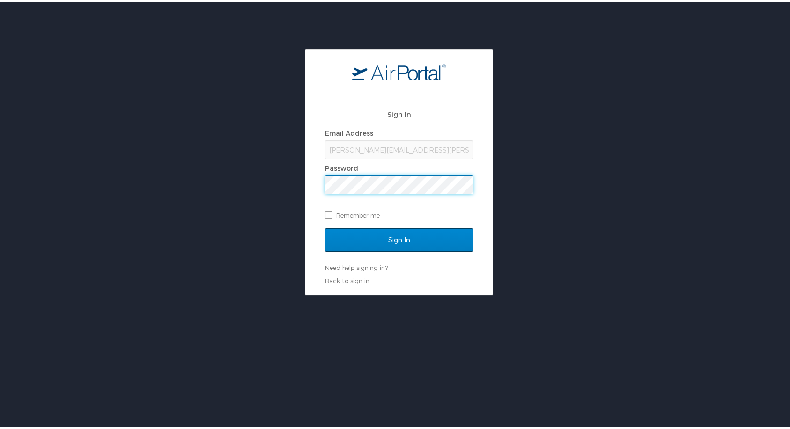 This screenshot has height=429, width=790. I want to click on input: Sign In, so click(399, 238).